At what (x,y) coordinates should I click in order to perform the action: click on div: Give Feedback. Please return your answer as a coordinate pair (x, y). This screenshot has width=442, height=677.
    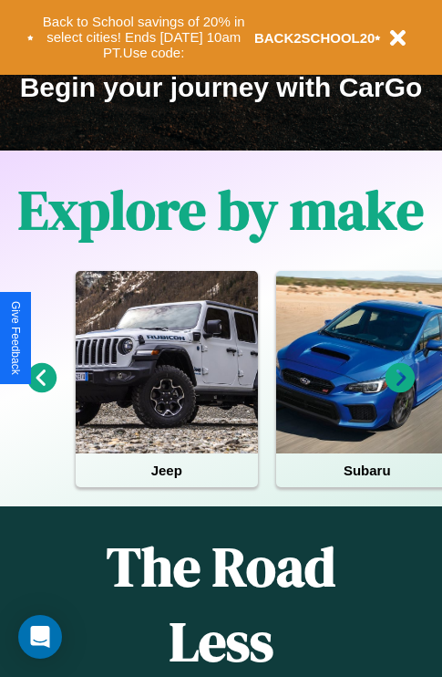
    Looking at the image, I should click on (16, 337).